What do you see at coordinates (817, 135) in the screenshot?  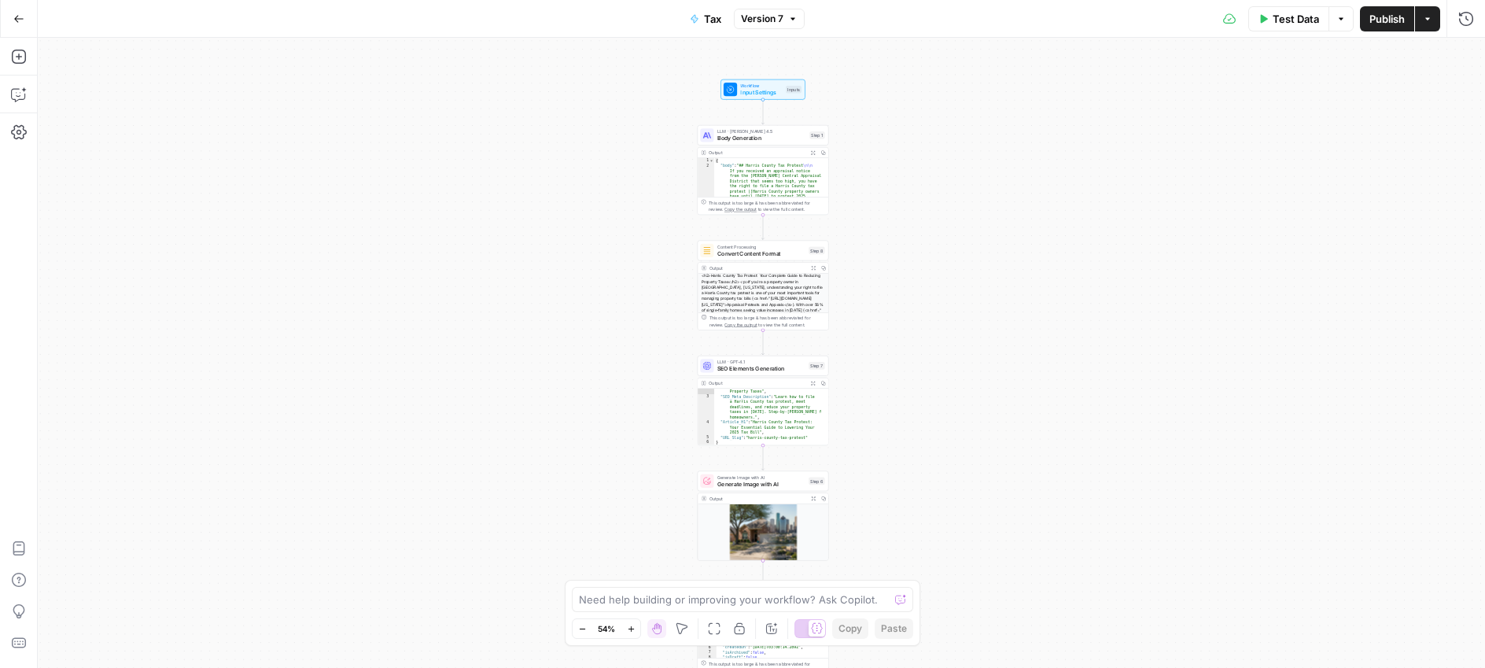 I see `div: Step 1` at bounding box center [817, 135].